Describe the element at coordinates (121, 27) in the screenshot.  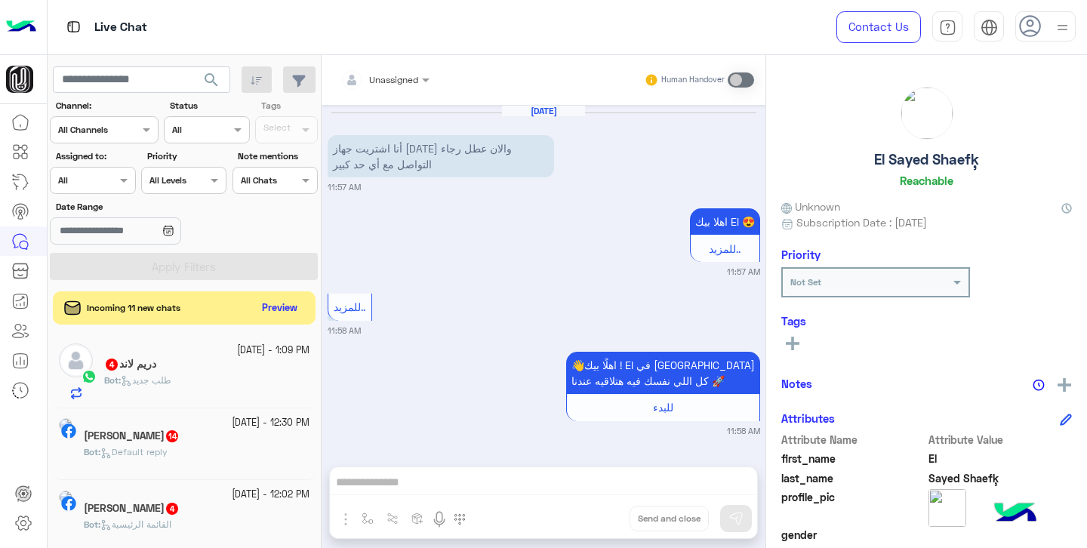
I see `p: Live Chat` at that location.